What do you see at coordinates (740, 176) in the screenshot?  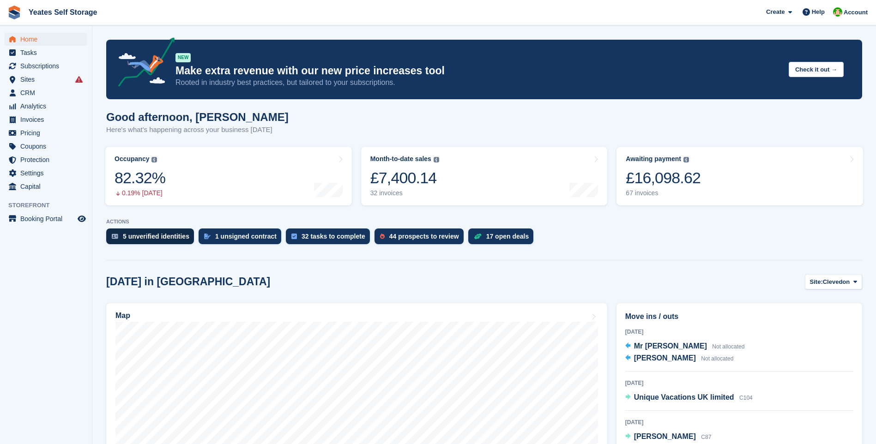 I see `a: Awaiting payment £16,098.62 67 invoices` at bounding box center [740, 176].